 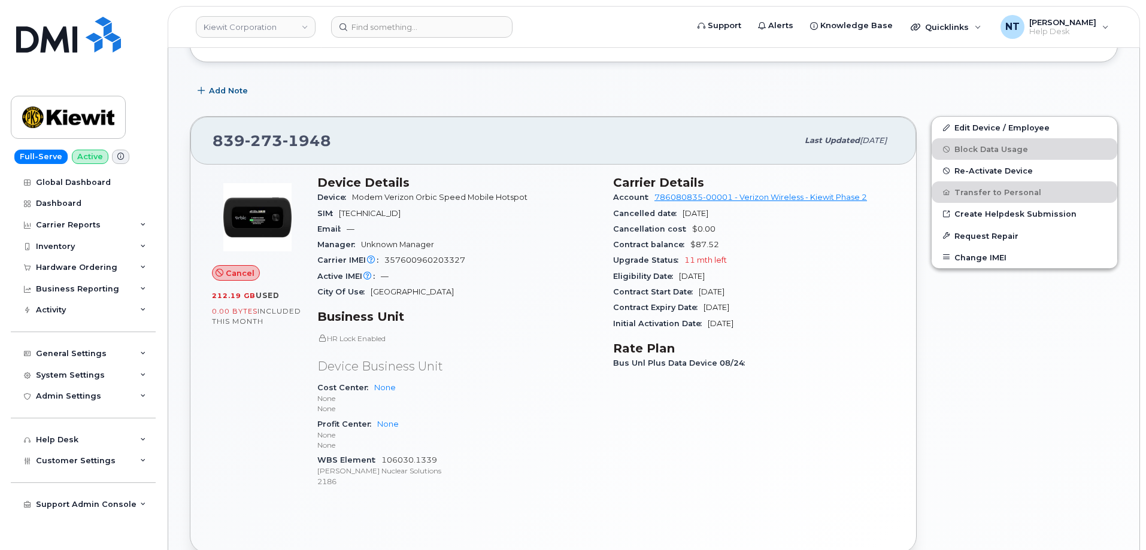 What do you see at coordinates (258, 217) in the screenshot?
I see `img: image20231002-3703462-fz9zi0.jpeg` at bounding box center [258, 217].